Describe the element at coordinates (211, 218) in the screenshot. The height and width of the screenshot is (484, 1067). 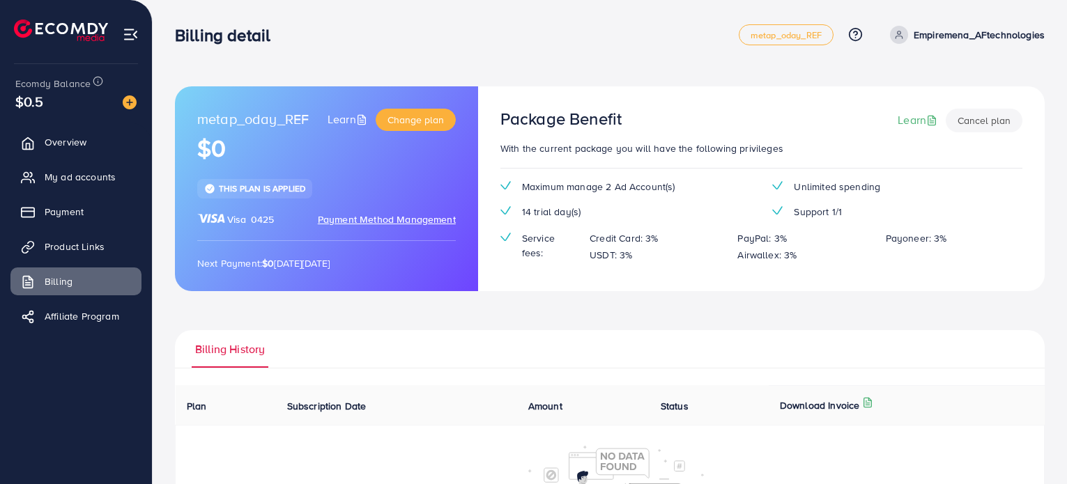
I see `img: brand` at that location.